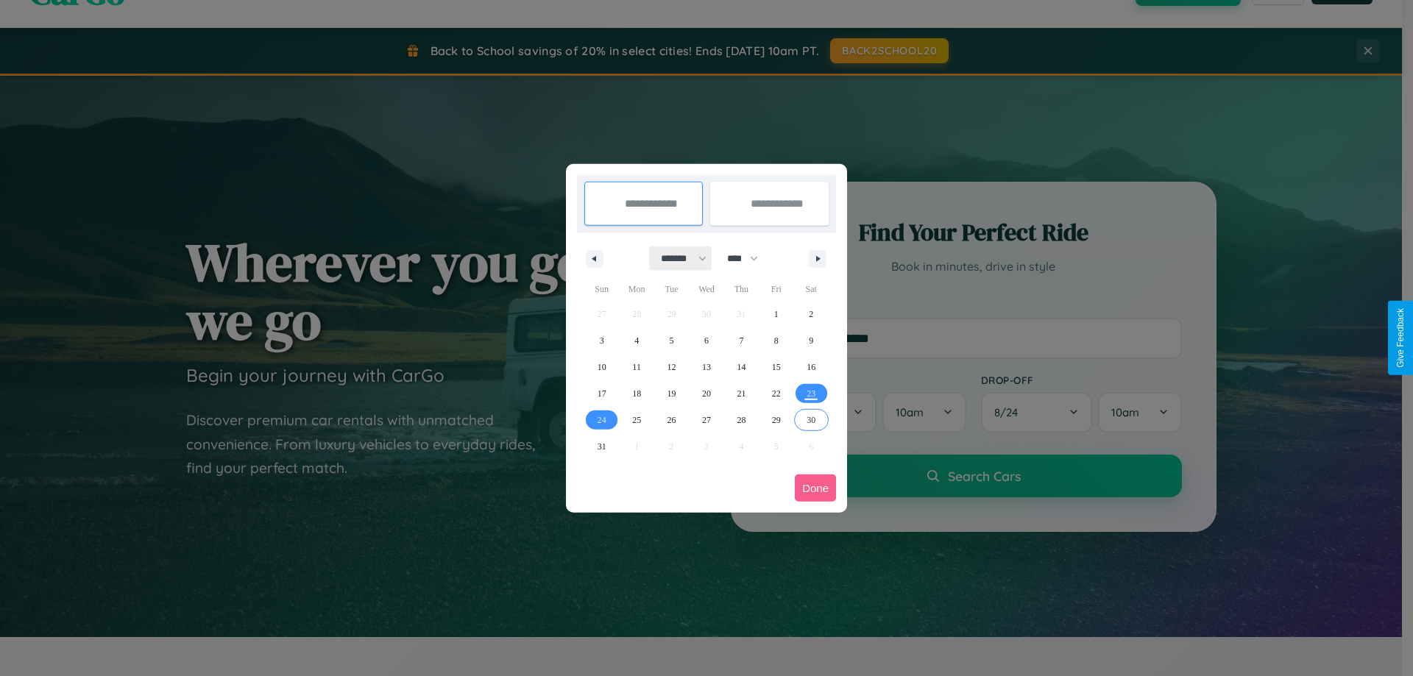 The height and width of the screenshot is (676, 1413). What do you see at coordinates (741, 394) in the screenshot?
I see `span: 21` at bounding box center [741, 394].